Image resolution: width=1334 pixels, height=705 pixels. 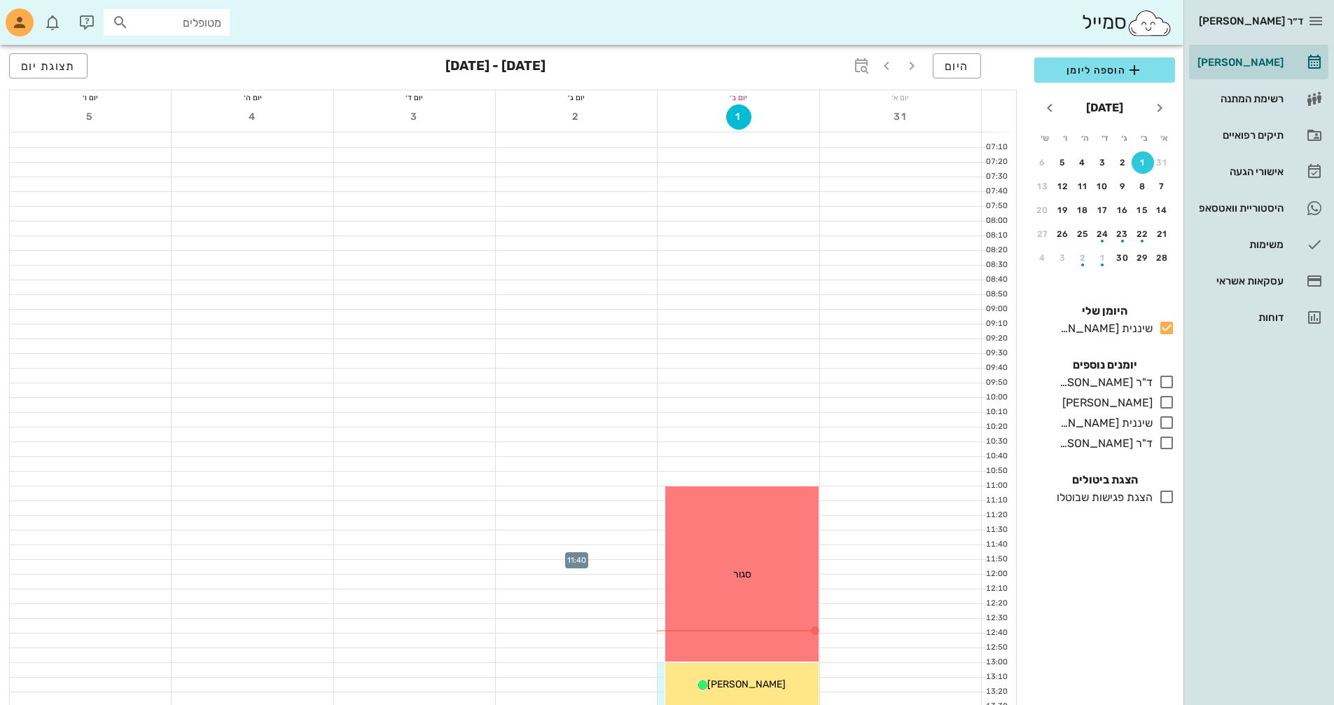 What do you see at coordinates (1063, 186) in the screenshot?
I see `div: 12` at bounding box center [1063, 186].